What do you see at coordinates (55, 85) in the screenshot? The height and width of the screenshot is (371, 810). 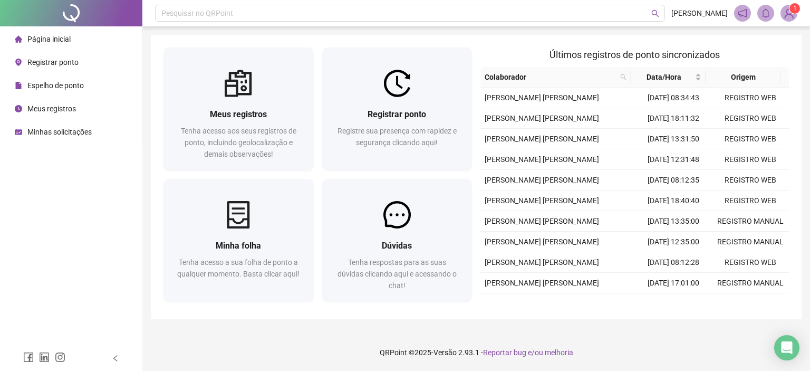 I see `span: Espelho de ponto` at bounding box center [55, 85].